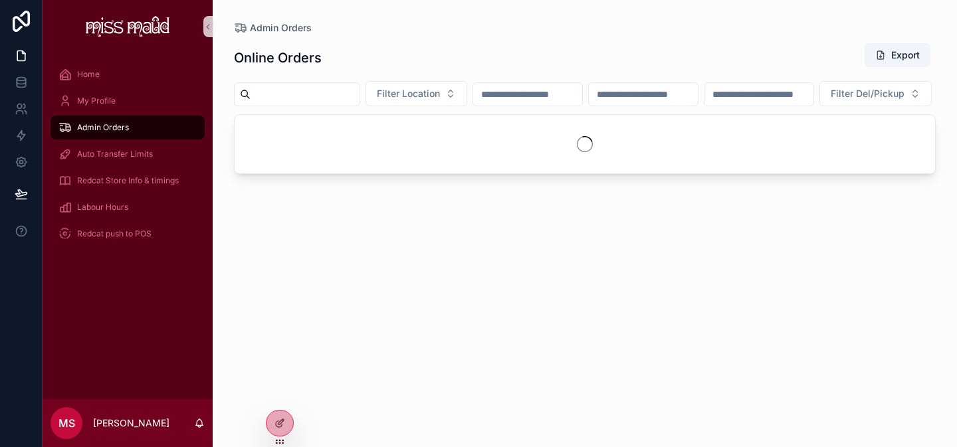  I want to click on span: Filter Del/Pickup, so click(867, 94).